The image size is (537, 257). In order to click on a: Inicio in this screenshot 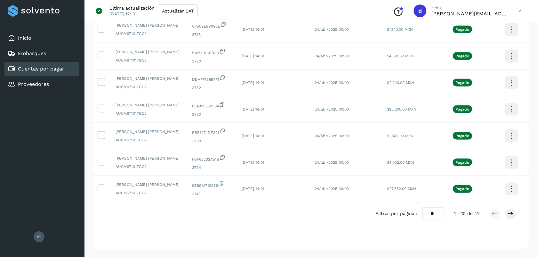, I will do `click(25, 38)`.